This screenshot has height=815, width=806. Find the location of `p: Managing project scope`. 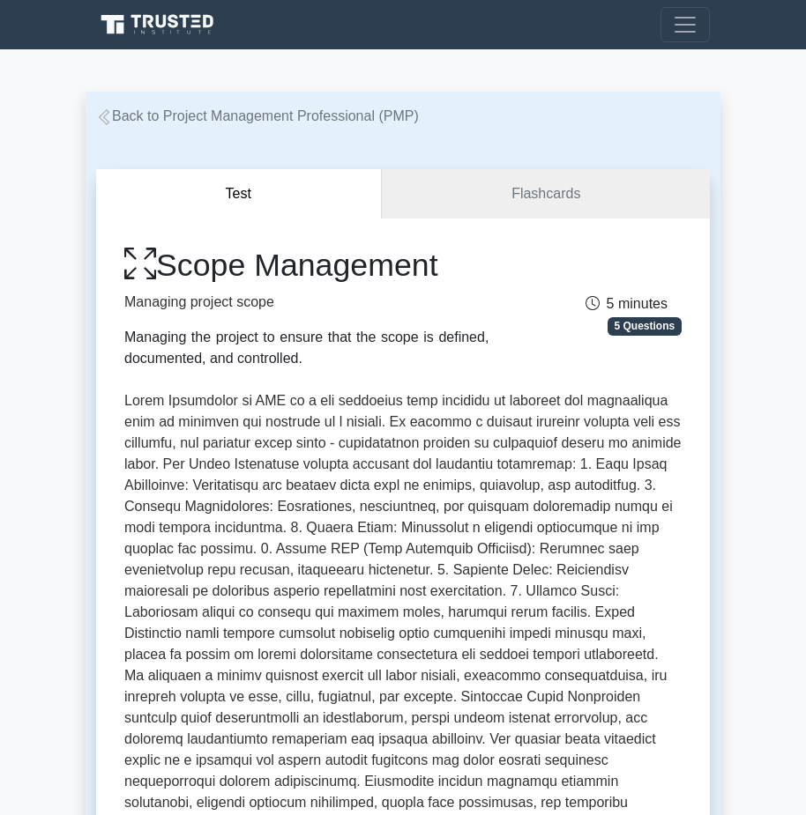

p: Managing project scope is located at coordinates (306, 302).